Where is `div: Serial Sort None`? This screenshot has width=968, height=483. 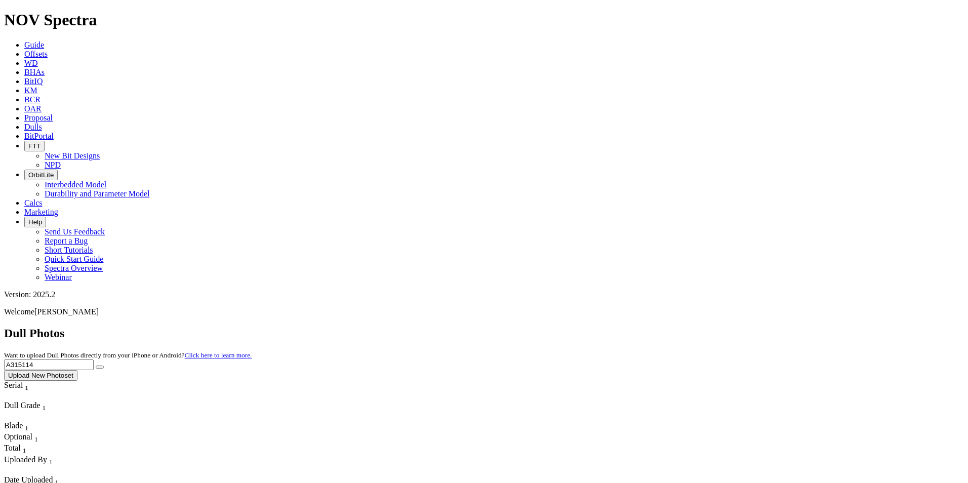 div: Serial Sort None is located at coordinates (25, 386).